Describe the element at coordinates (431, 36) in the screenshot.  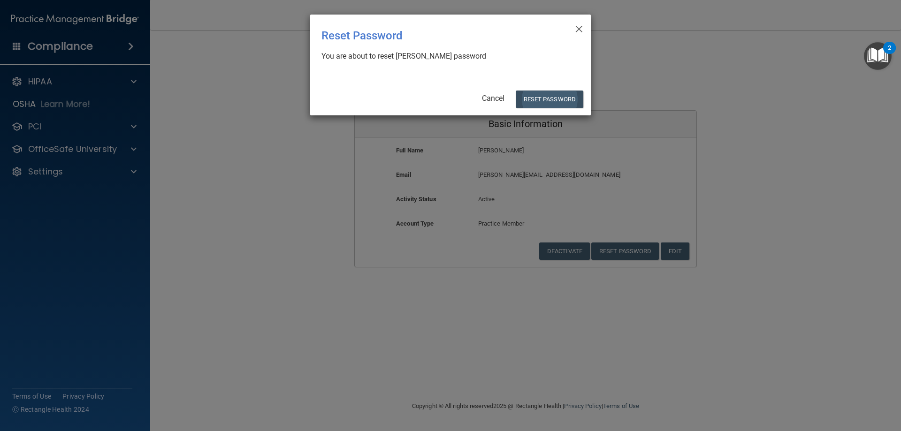
I see `div: Reset Password` at that location.